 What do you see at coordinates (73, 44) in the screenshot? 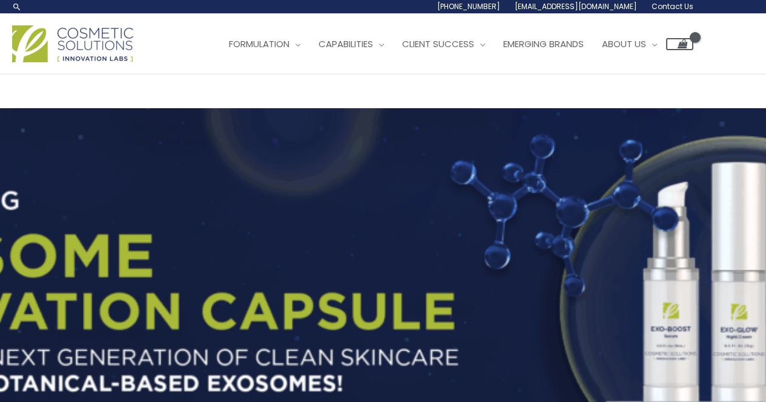
I see `img: Cosmetic Solutions Logo` at bounding box center [73, 44].